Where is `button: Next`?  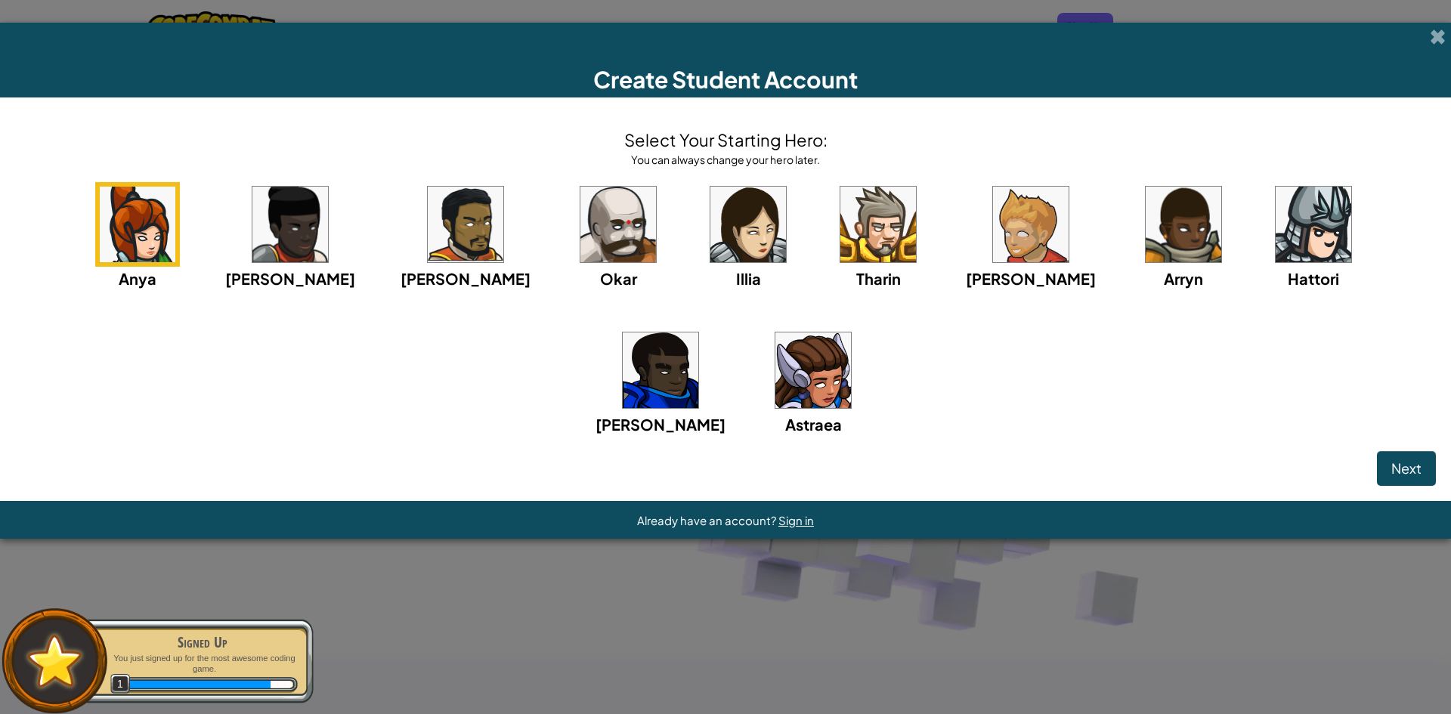 button: Next is located at coordinates (1407, 469).